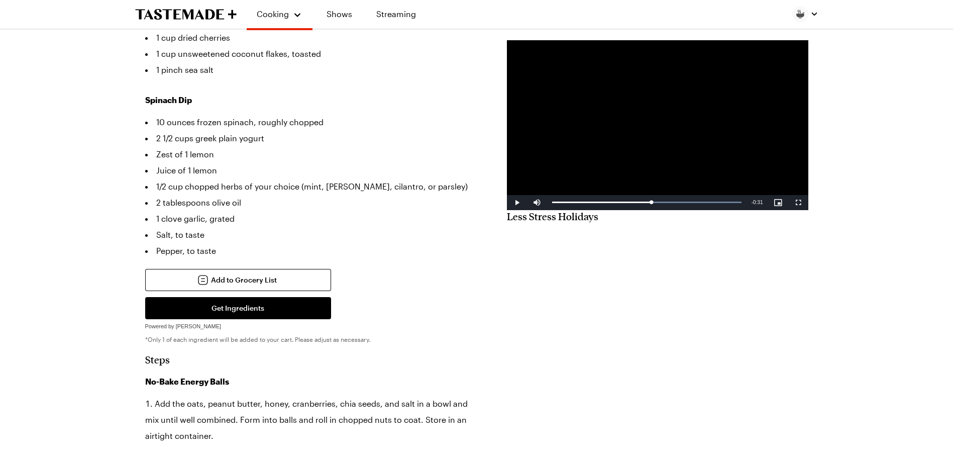 The width and height of the screenshot is (953, 461). What do you see at coordinates (647, 202) in the screenshot?
I see `div: Progress Bar` at bounding box center [647, 202].